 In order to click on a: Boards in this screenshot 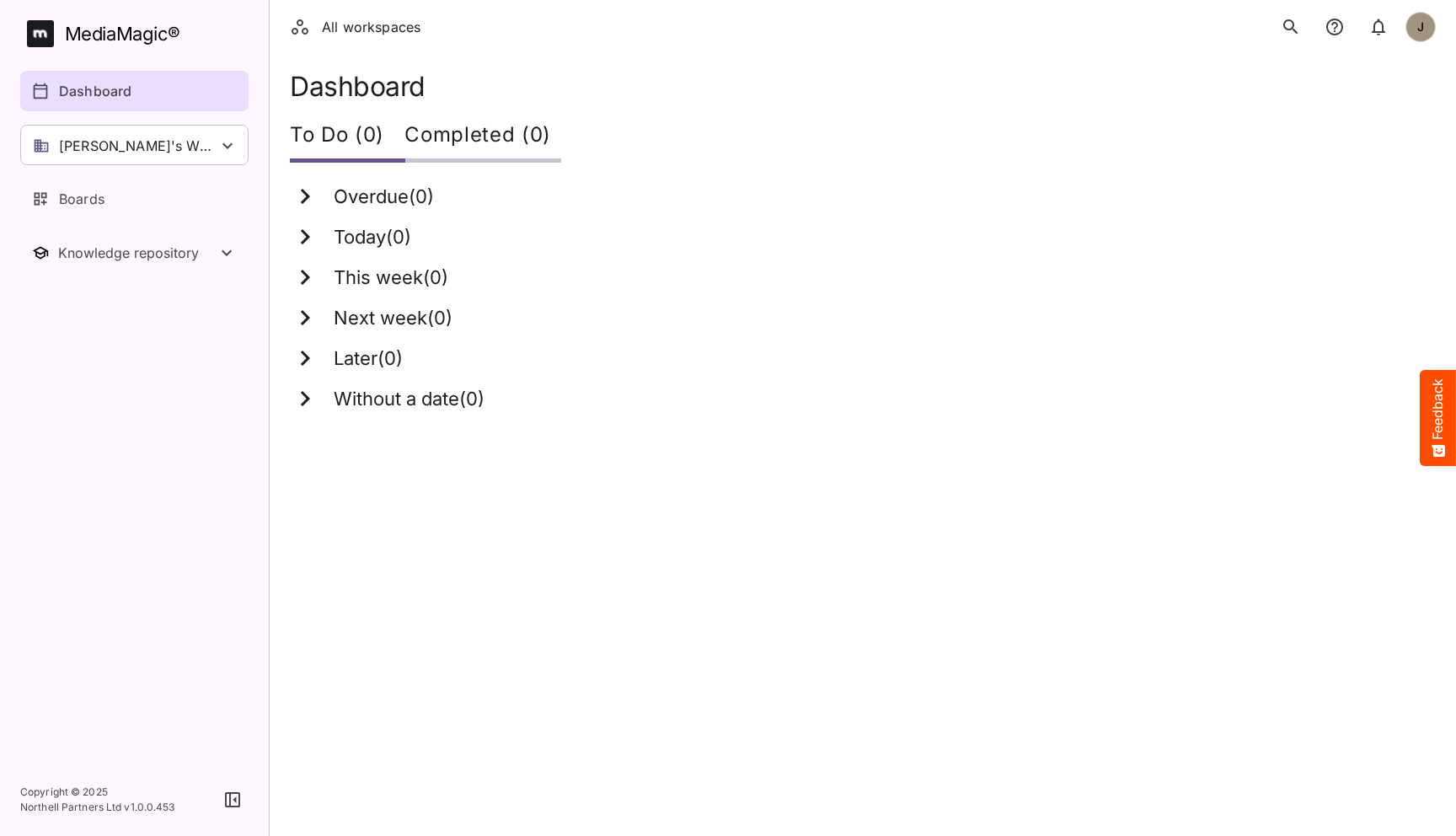, I will do `click(134, 199)`.